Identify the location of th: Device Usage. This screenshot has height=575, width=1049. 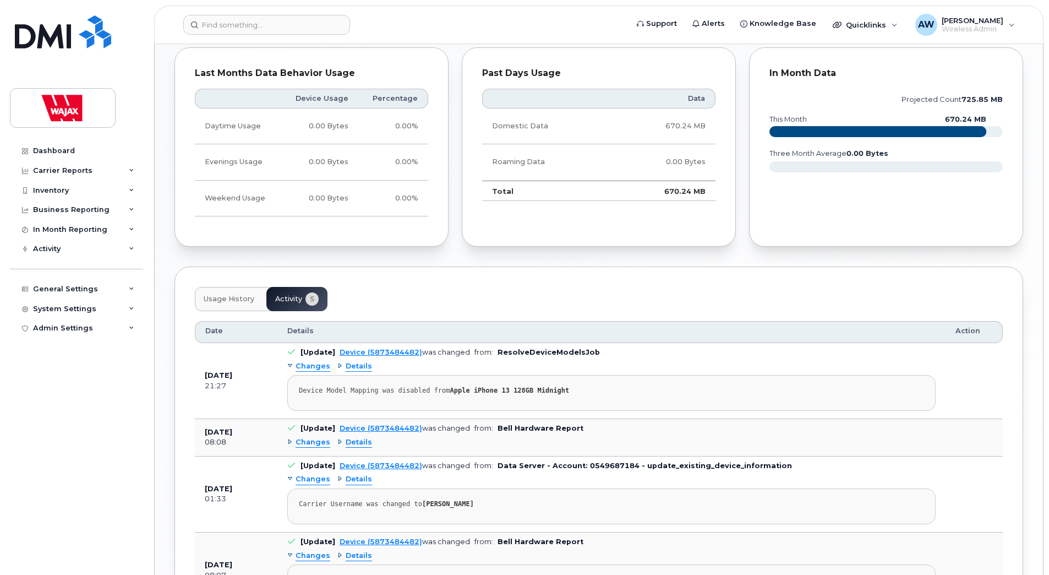
(319, 99).